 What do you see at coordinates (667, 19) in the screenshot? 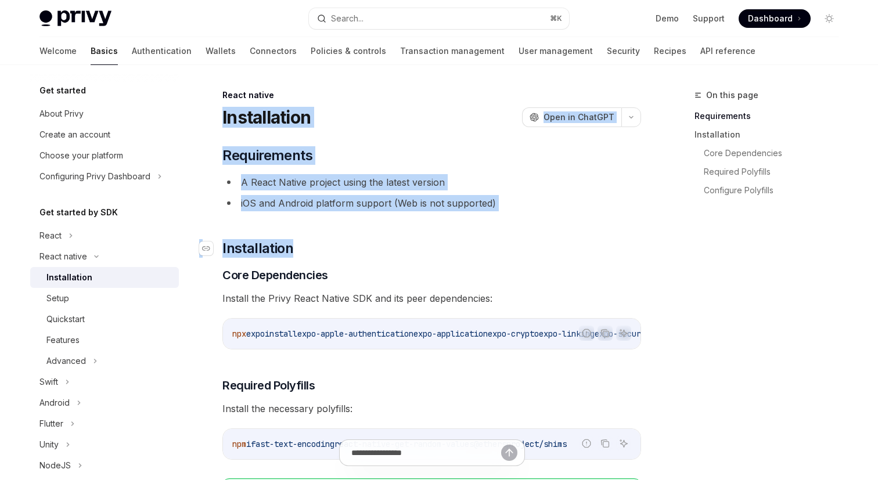
I see `a: Demo` at bounding box center [667, 19].